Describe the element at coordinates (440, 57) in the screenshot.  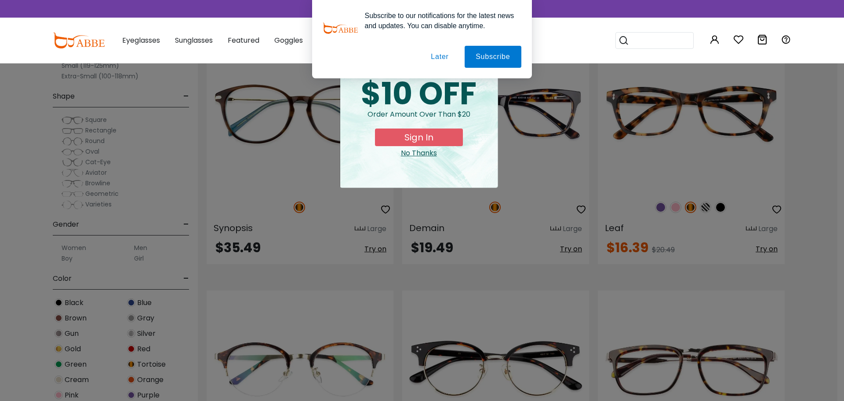
I see `button: Later` at that location.